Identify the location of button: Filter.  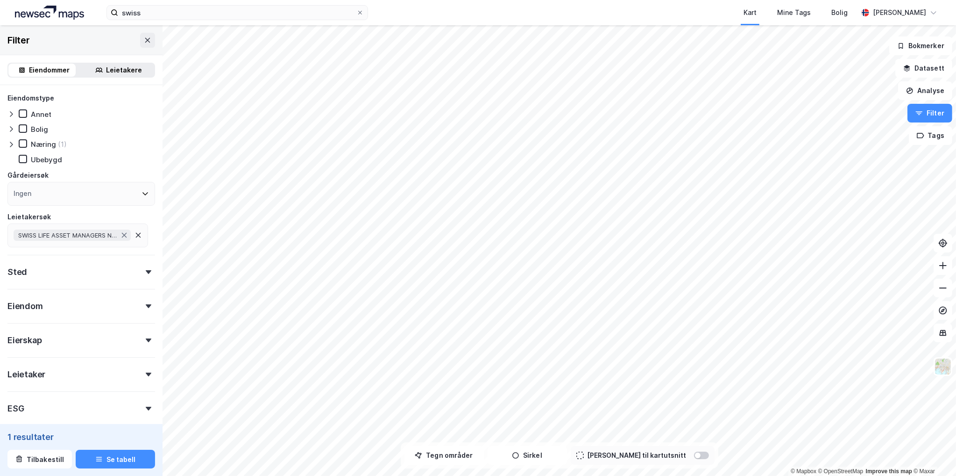
(930, 113).